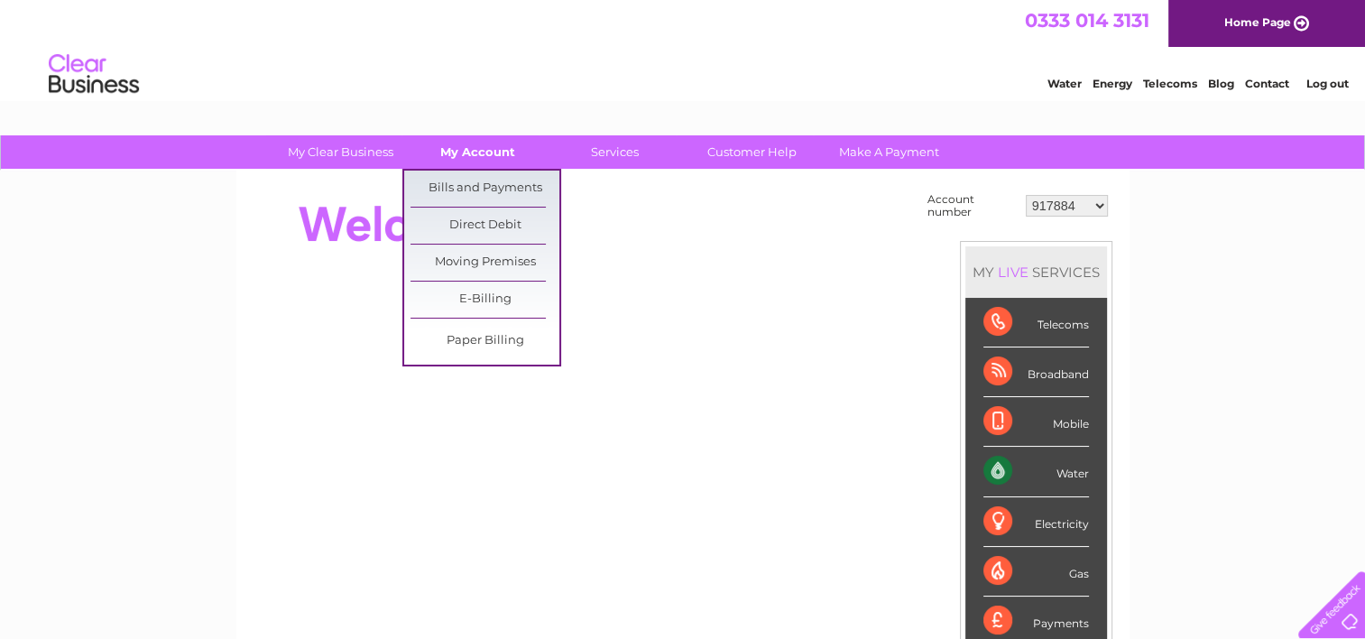 Image resolution: width=1365 pixels, height=639 pixels. I want to click on span: 0333 014 3131, so click(1087, 20).